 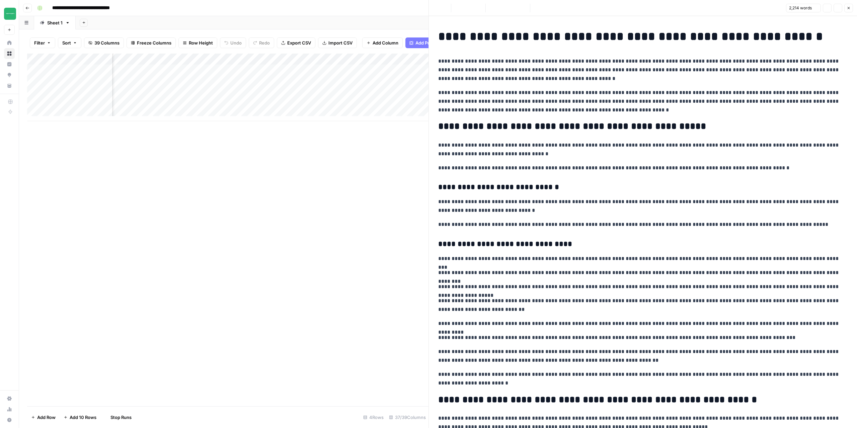 What do you see at coordinates (67, 43) in the screenshot?
I see `span: Sort` at bounding box center [67, 43].